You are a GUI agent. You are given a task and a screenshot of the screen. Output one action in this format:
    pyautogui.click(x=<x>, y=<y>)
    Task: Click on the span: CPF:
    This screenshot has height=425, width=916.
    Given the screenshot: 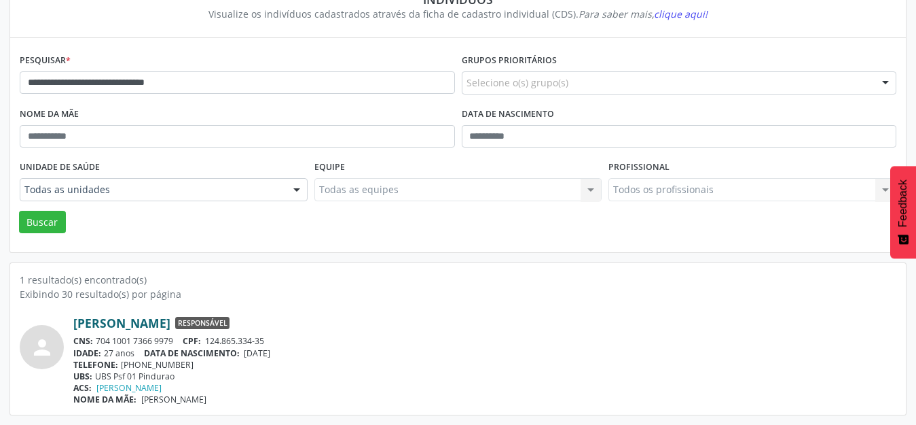 What is the action you would take?
    pyautogui.click(x=192, y=340)
    